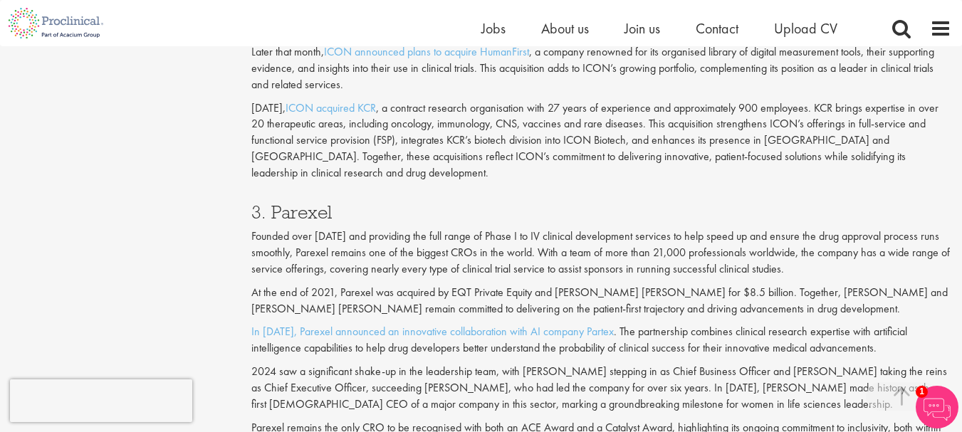  Describe the element at coordinates (937, 407) in the screenshot. I see `img: Chatbot` at that location.